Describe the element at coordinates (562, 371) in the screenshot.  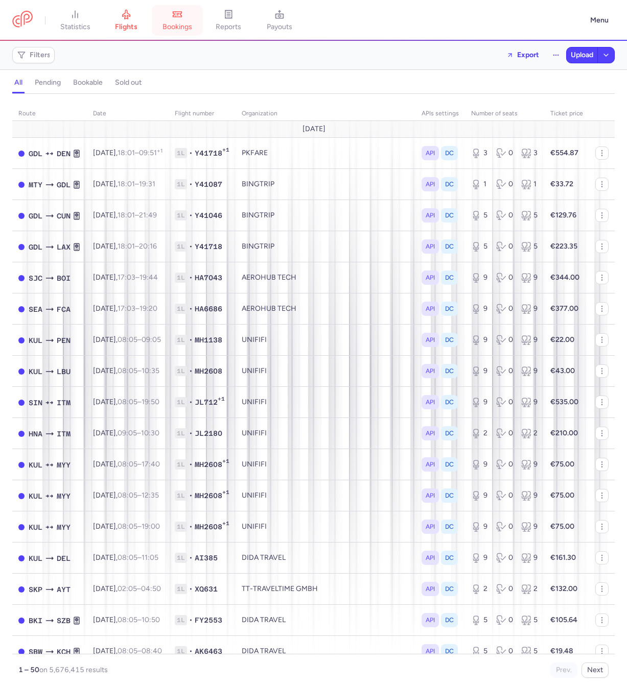
I see `strong: €43.00` at that location.